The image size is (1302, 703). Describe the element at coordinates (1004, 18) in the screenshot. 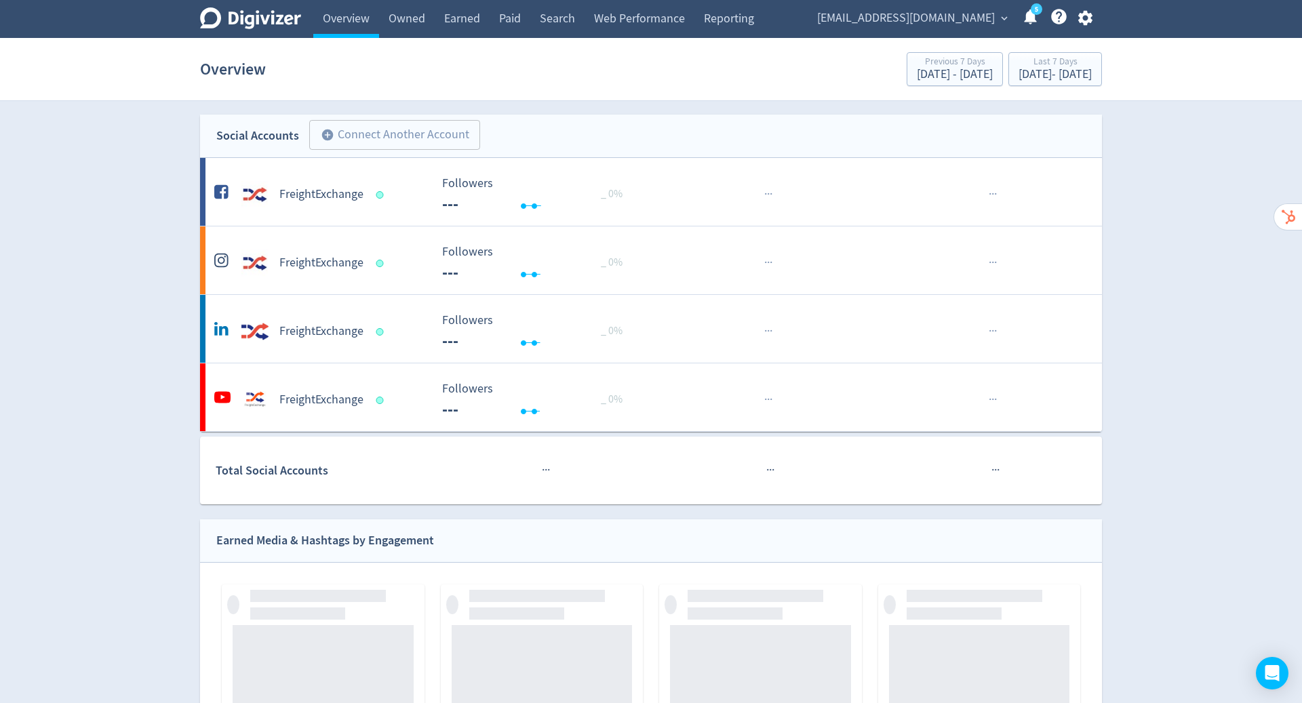

I see `span: expand_more` at that location.